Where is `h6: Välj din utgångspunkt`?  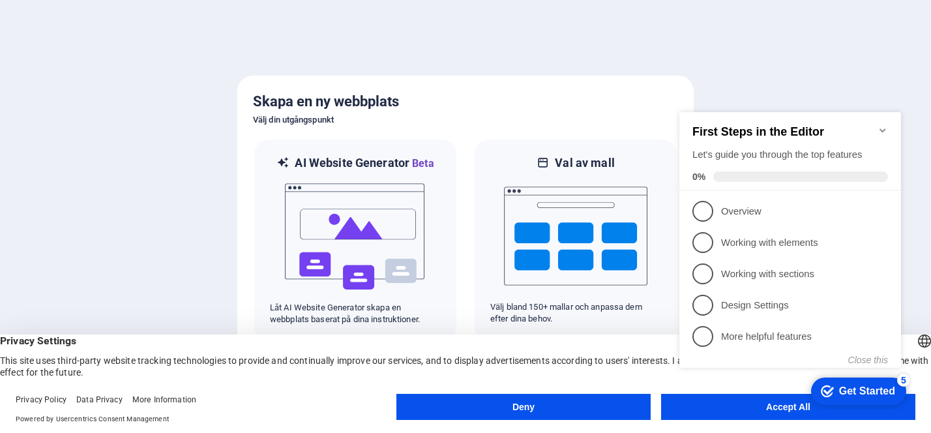 h6: Välj din utgångspunkt is located at coordinates (465, 120).